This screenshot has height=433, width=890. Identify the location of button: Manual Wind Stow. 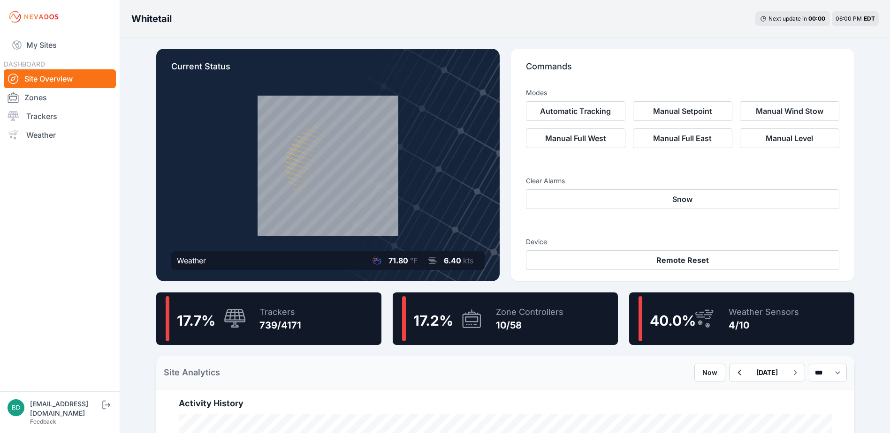
(789, 111).